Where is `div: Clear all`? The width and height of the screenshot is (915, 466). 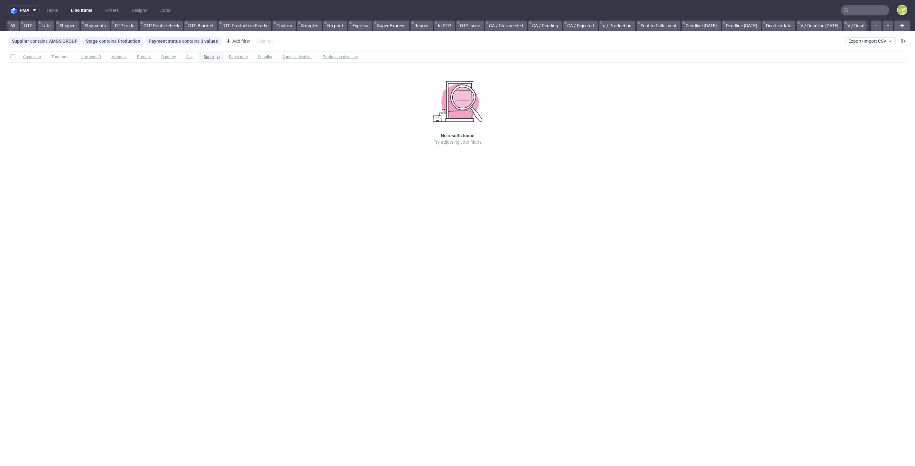
div: Clear all is located at coordinates (264, 41).